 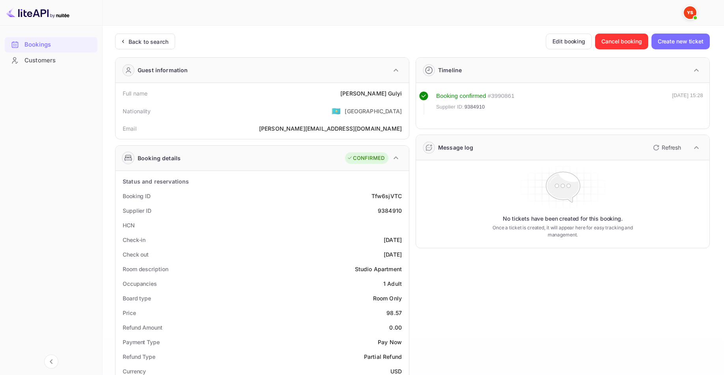 I want to click on button: Edit booking, so click(x=569, y=41).